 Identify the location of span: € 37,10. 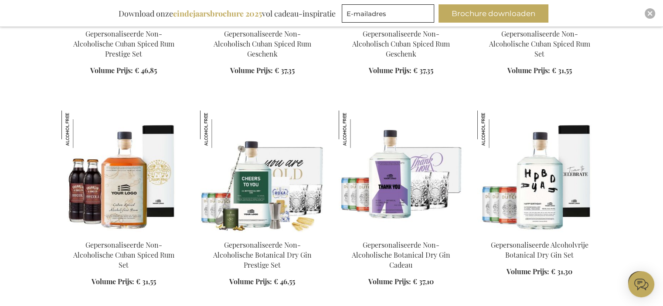
(423, 281).